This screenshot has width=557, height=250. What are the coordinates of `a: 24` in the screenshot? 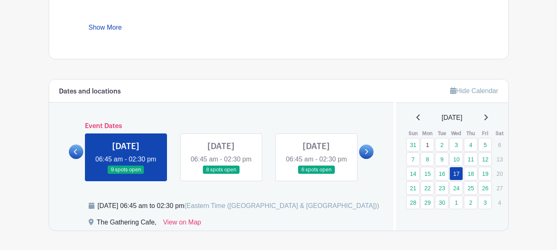 It's located at (456, 188).